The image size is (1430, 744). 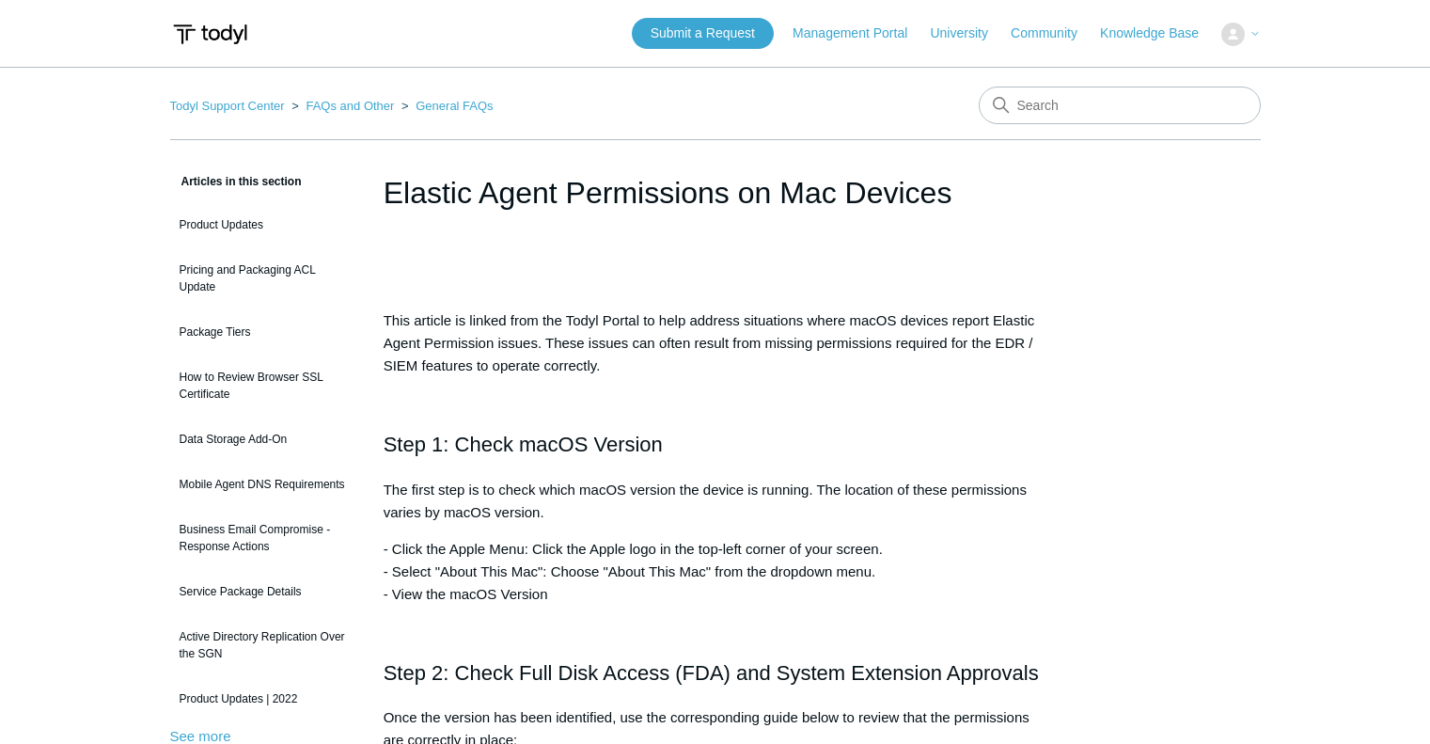 I want to click on a: How to Review Browser SSL Certificate, so click(x=262, y=385).